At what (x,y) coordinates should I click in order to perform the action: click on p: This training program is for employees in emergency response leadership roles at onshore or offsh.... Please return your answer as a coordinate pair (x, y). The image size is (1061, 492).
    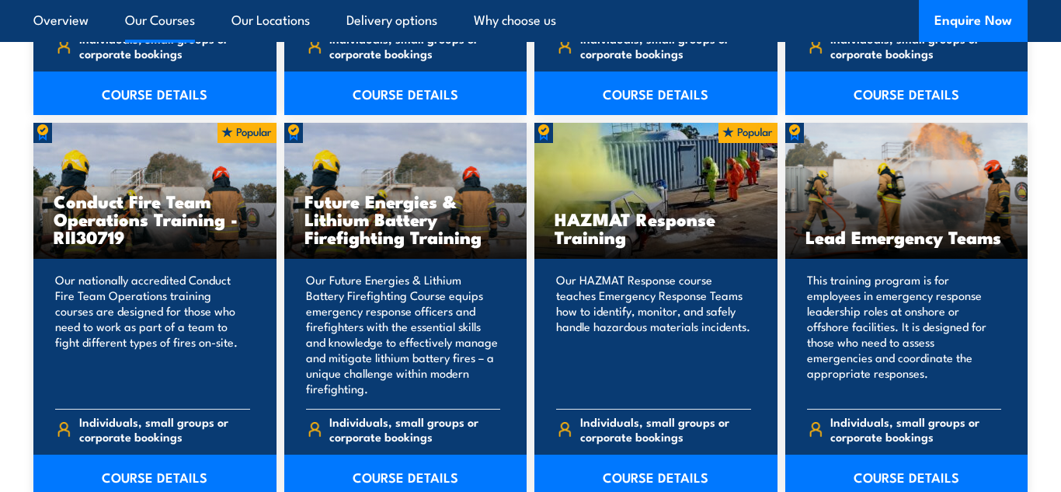
    Looking at the image, I should click on (904, 334).